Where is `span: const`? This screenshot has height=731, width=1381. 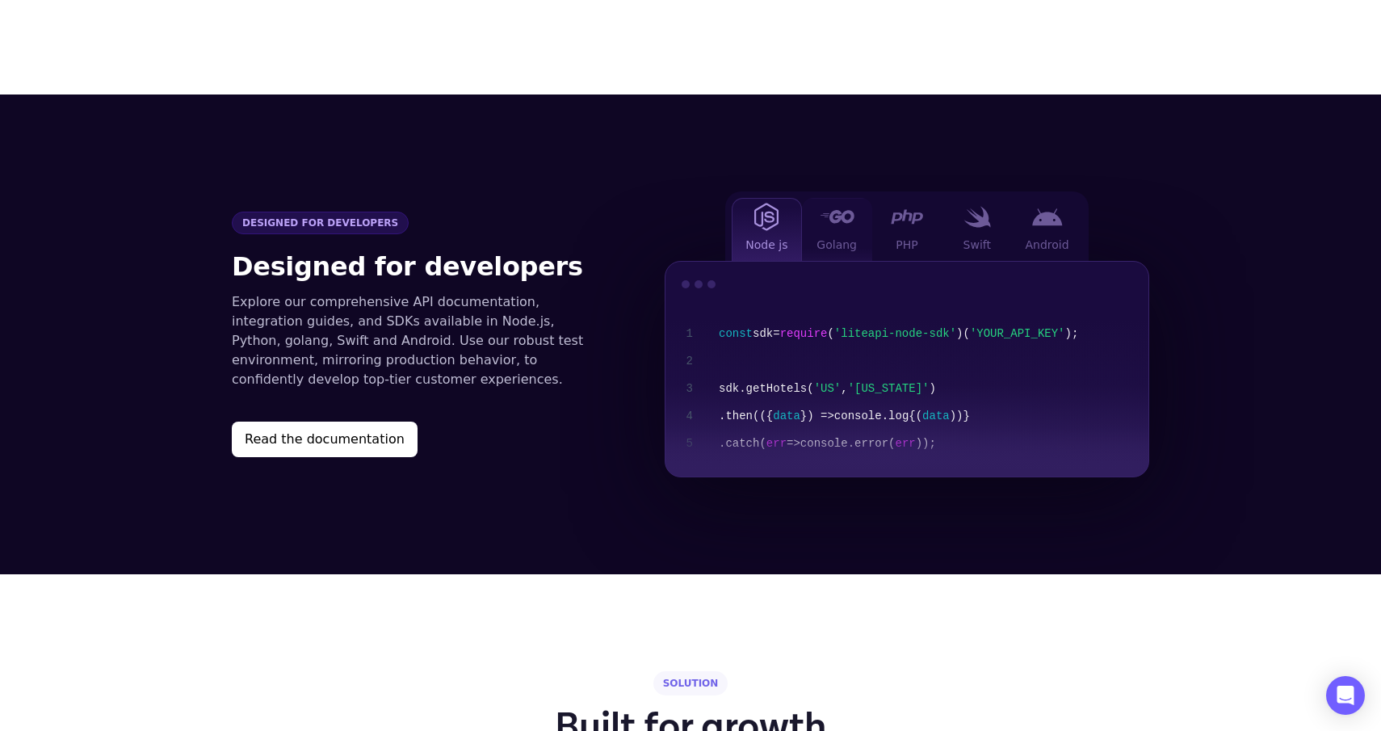
span: const is located at coordinates (736, 334).